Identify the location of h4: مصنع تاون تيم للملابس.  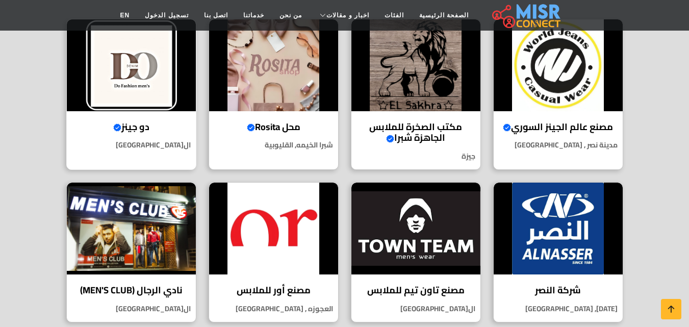
(416, 290).